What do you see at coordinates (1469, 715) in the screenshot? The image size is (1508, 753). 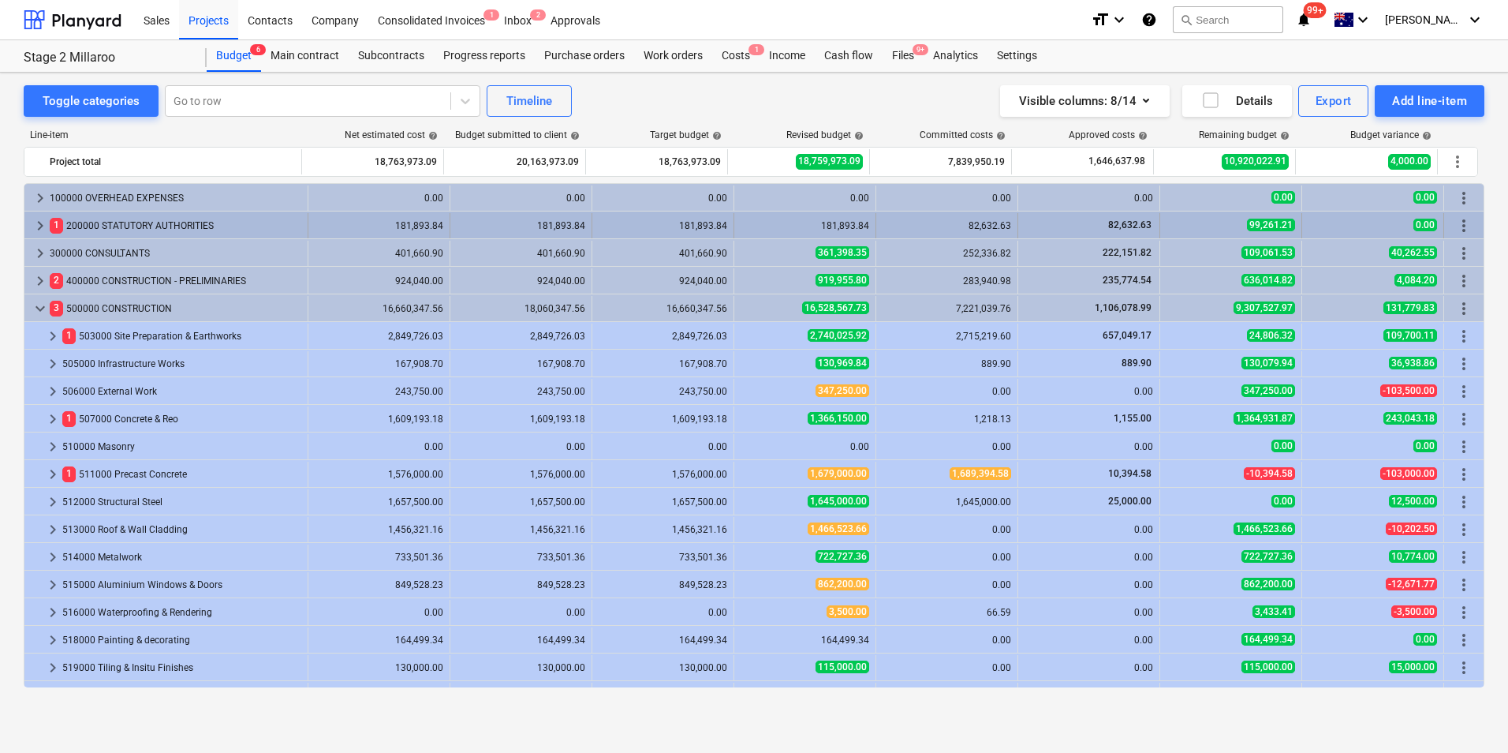 I see `div: Chat Widget` at bounding box center [1469, 715].